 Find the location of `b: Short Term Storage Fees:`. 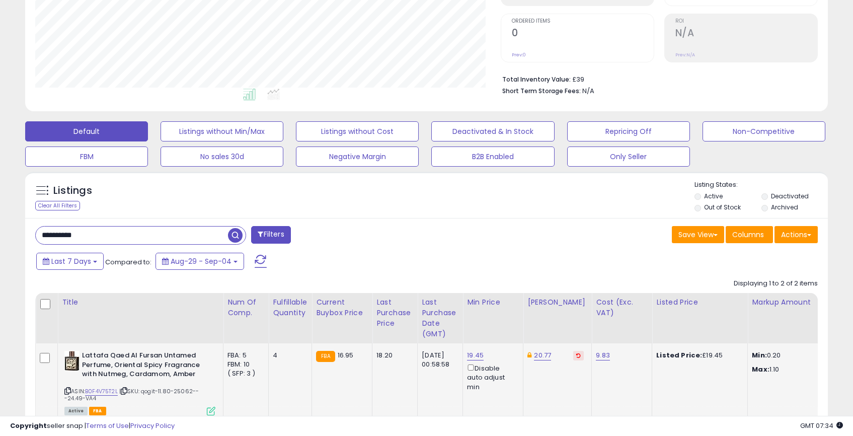

b: Short Term Storage Fees: is located at coordinates (541, 91).